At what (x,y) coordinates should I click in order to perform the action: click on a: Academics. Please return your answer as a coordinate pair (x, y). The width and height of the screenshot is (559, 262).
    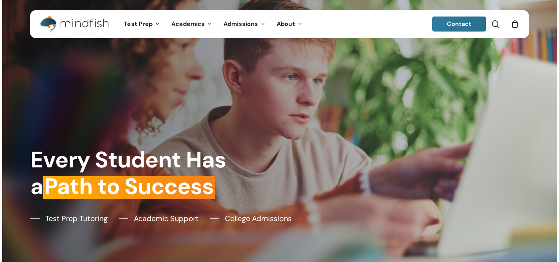
    Looking at the image, I should click on (192, 24).